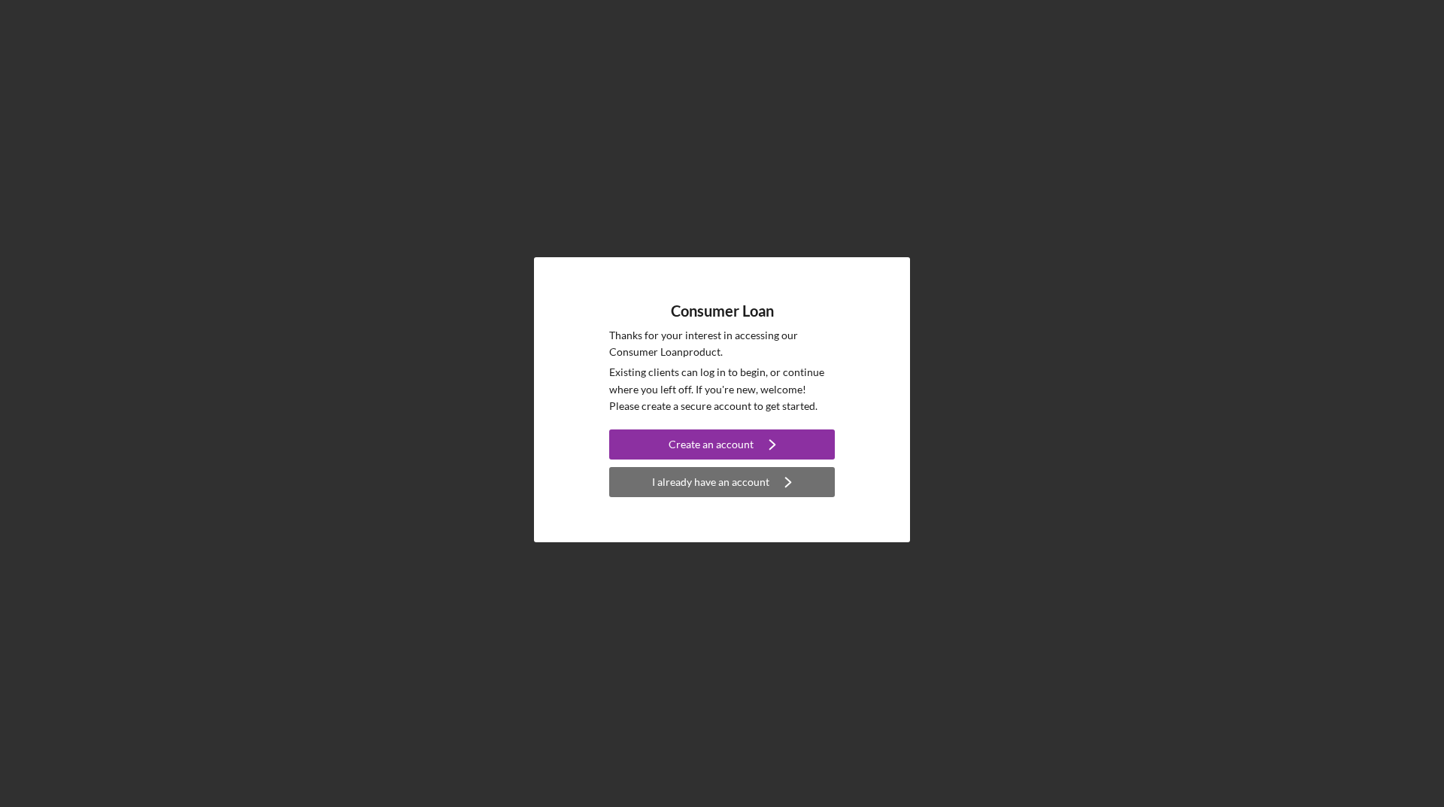  I want to click on h4: Consumer Loan, so click(722, 311).